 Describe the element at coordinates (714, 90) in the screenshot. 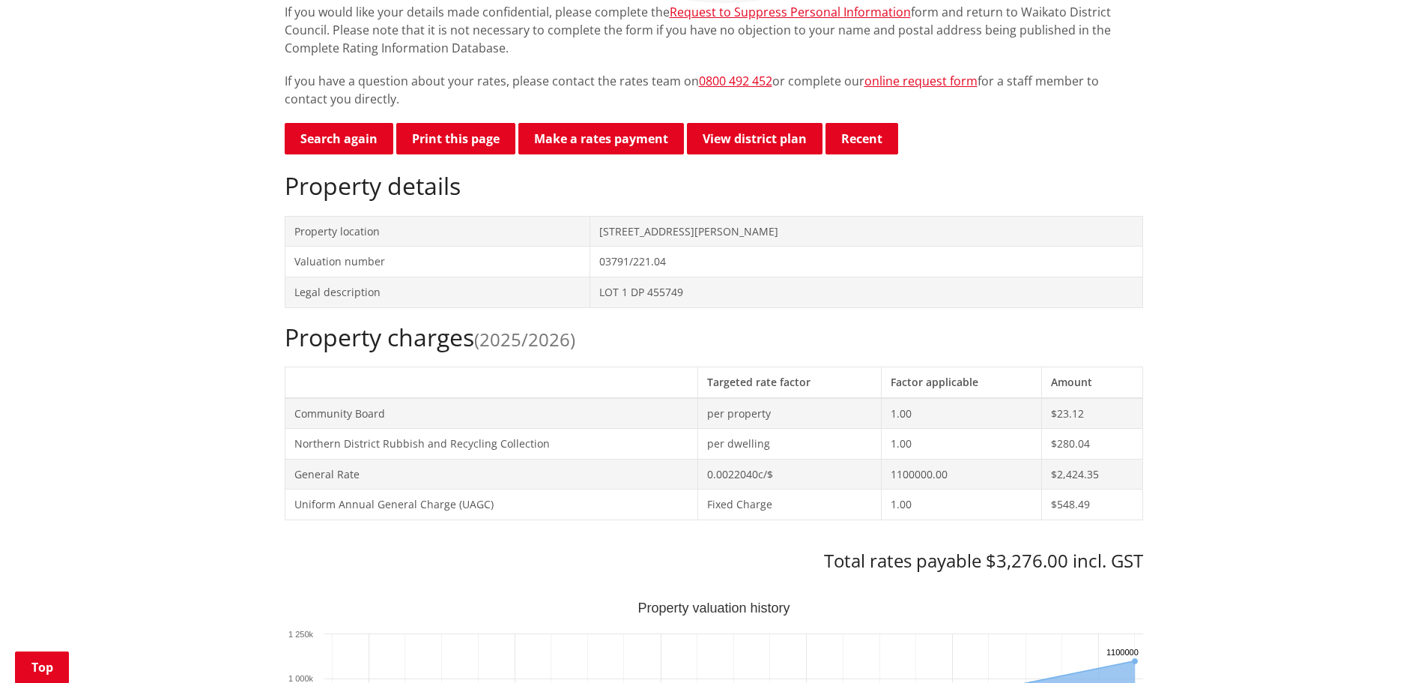

I see `p: If you have a question about your rates, please contact the rates team on or complete our for a s...` at that location.